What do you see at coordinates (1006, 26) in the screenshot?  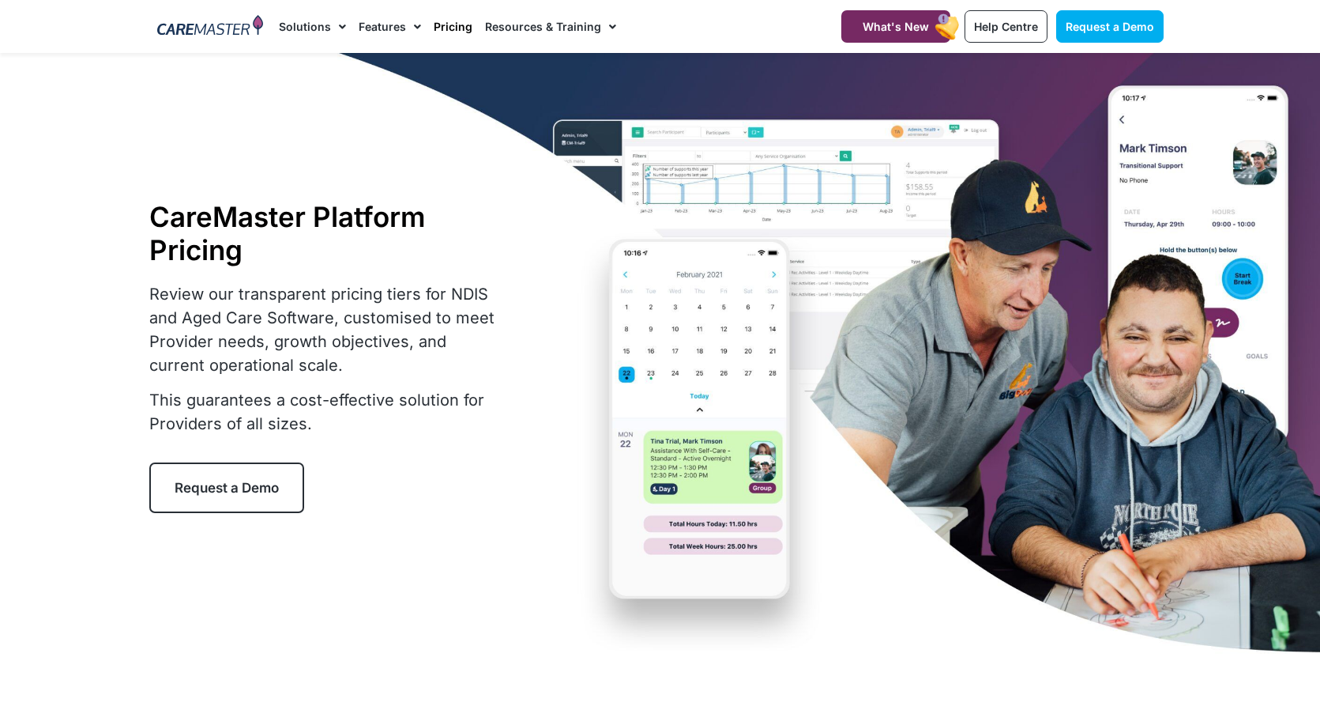 I see `a: Help Centre` at bounding box center [1006, 26].